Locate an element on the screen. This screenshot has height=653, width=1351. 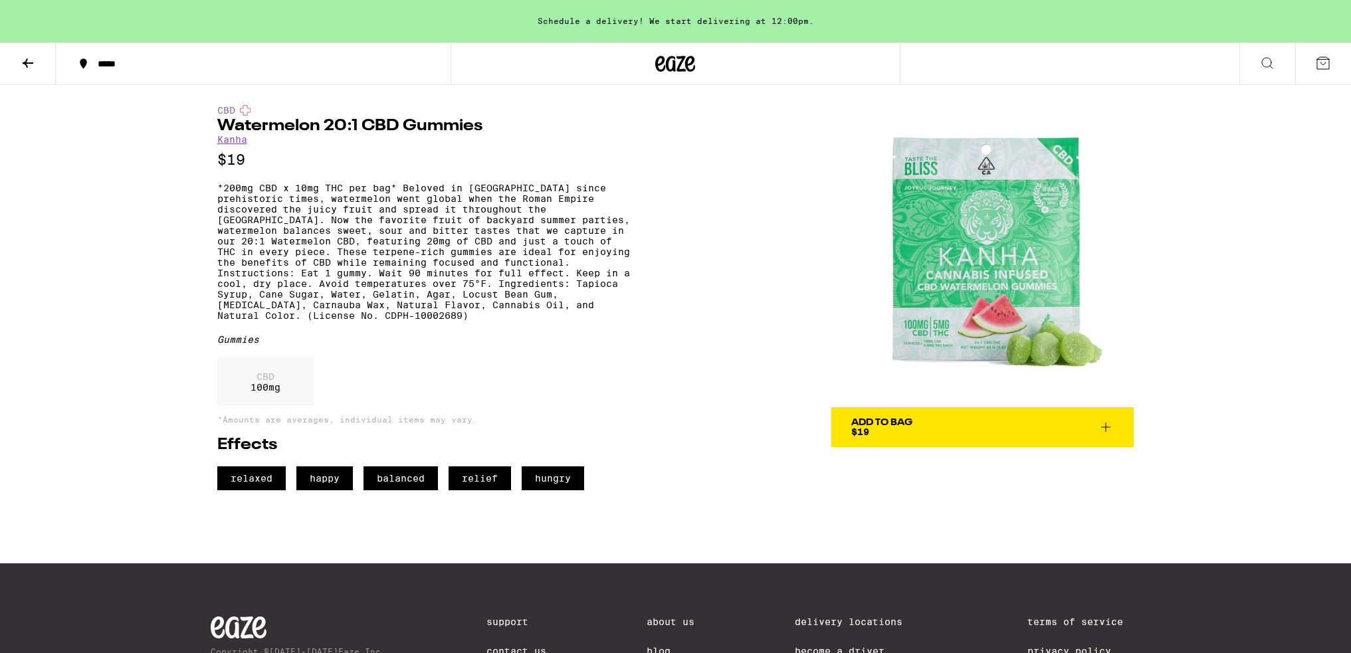
a: Kanha is located at coordinates (232, 140).